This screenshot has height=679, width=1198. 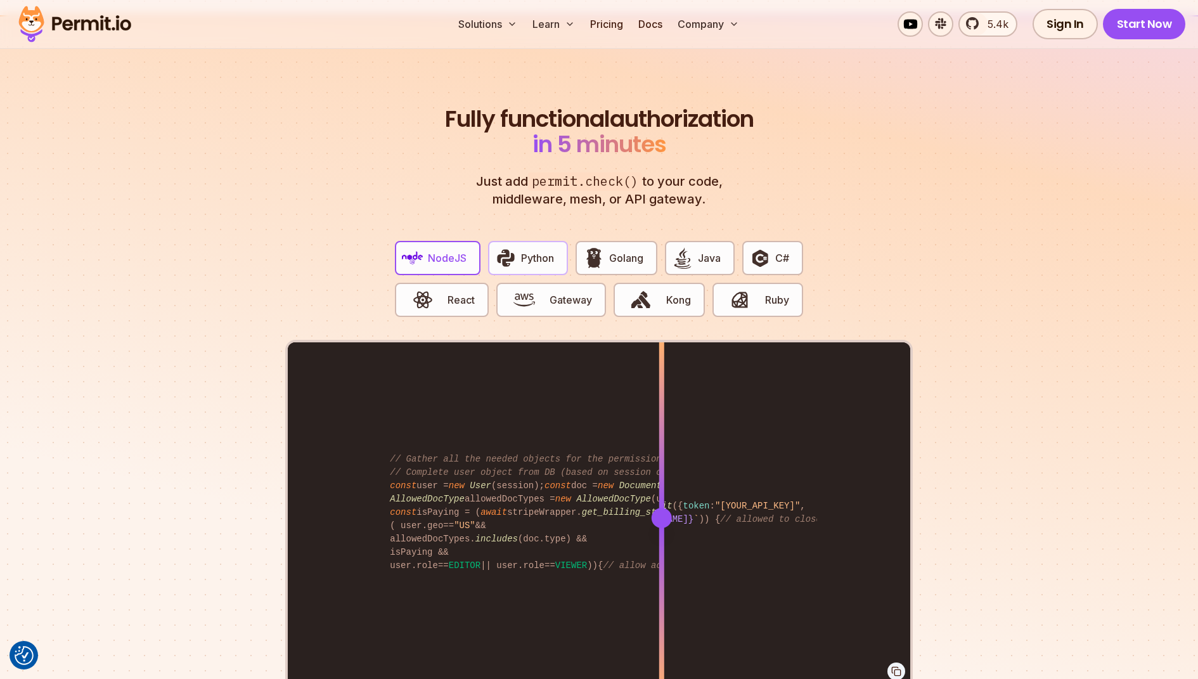 What do you see at coordinates (538, 258) in the screenshot?
I see `span: Python` at bounding box center [538, 258].